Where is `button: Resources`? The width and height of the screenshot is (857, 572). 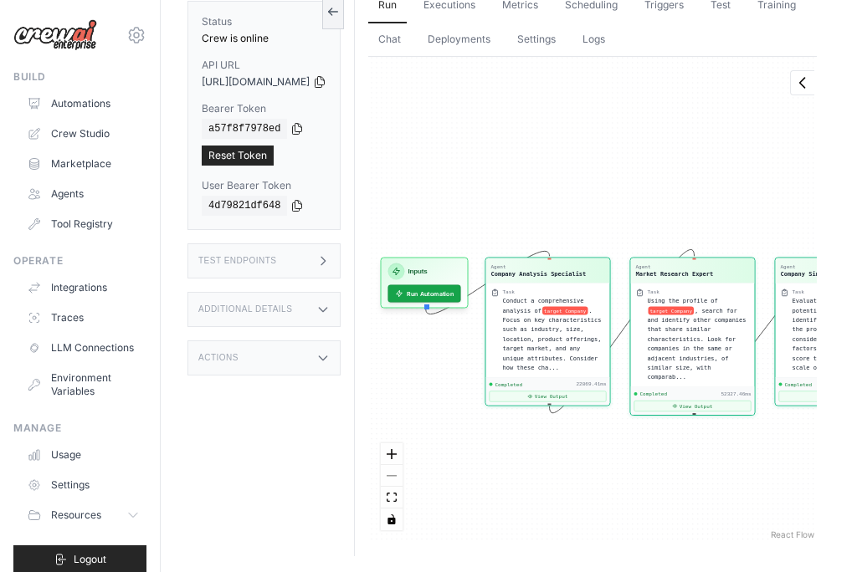 button: Resources is located at coordinates (83, 515).